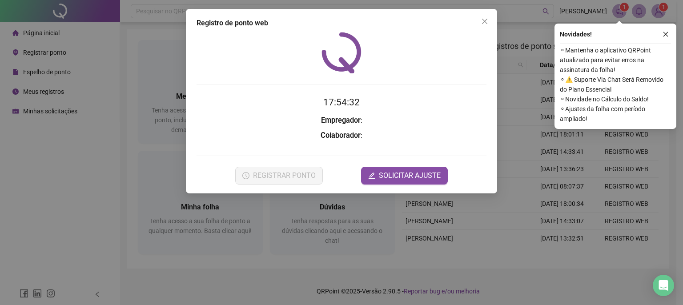 Image resolution: width=683 pixels, height=305 pixels. Describe the element at coordinates (341, 120) in the screenshot. I see `strong: Empregador` at that location.